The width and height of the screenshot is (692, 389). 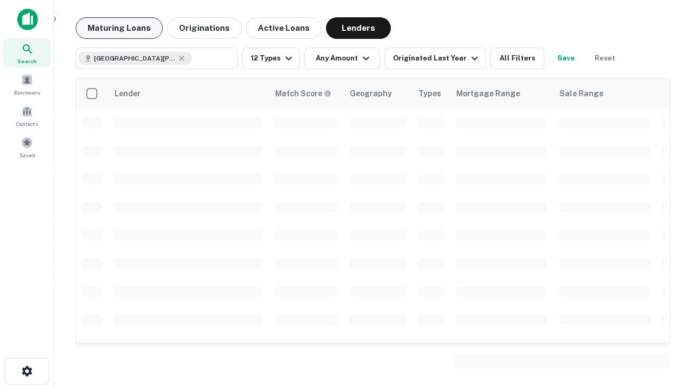 I want to click on a: Saved, so click(x=27, y=147).